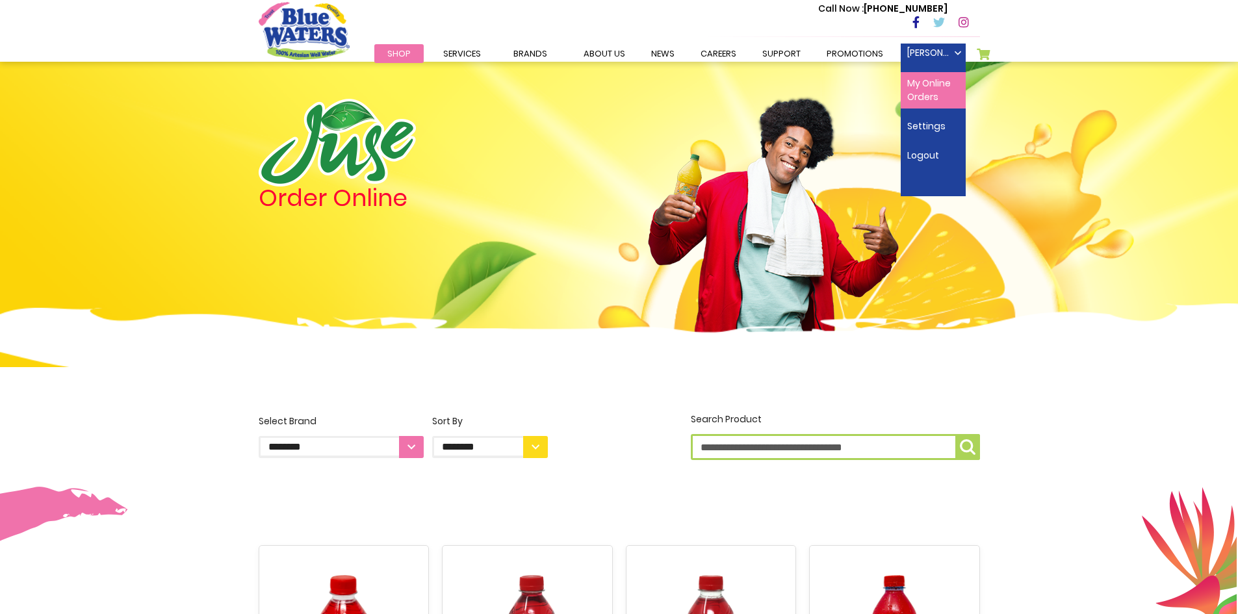  I want to click on button: Search Product, so click(968, 447).